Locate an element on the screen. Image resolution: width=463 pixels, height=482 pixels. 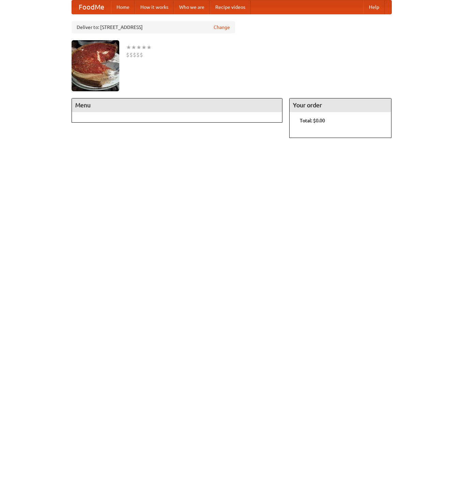
a: Who we are is located at coordinates (192, 7).